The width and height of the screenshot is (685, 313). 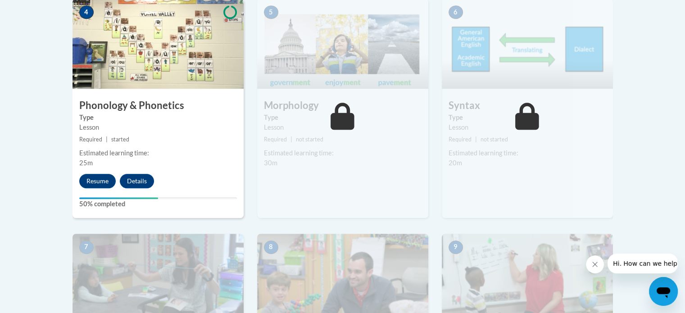 What do you see at coordinates (97, 181) in the screenshot?
I see `button: Resume` at bounding box center [97, 181].